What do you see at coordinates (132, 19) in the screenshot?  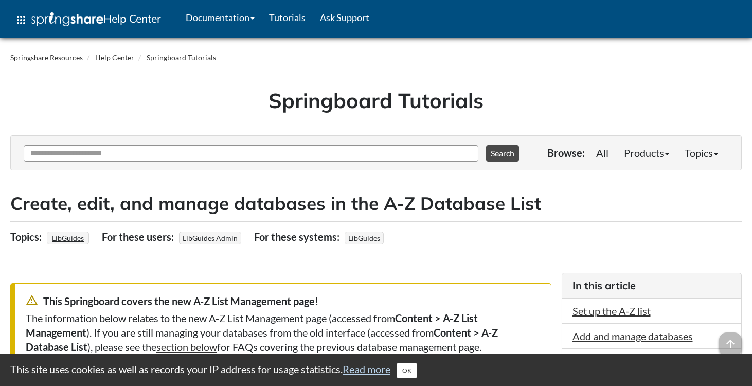 I see `span: Help Center` at bounding box center [132, 19].